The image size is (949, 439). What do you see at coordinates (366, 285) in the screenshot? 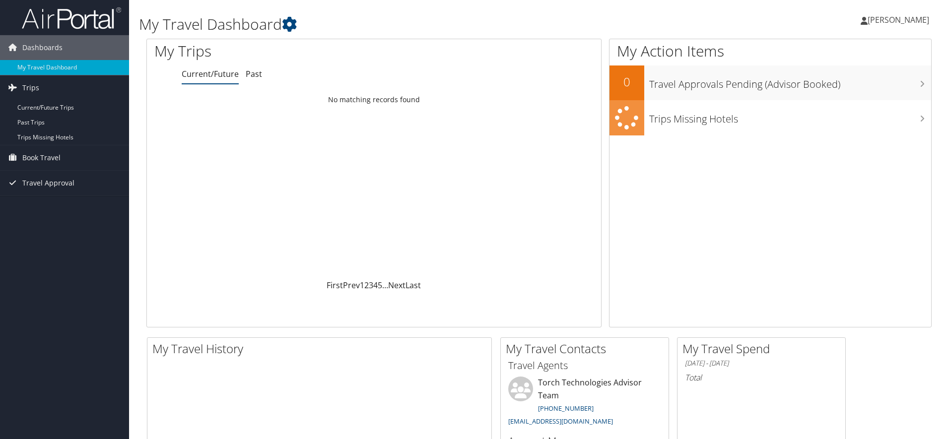
I see `a: 2` at bounding box center [366, 285].